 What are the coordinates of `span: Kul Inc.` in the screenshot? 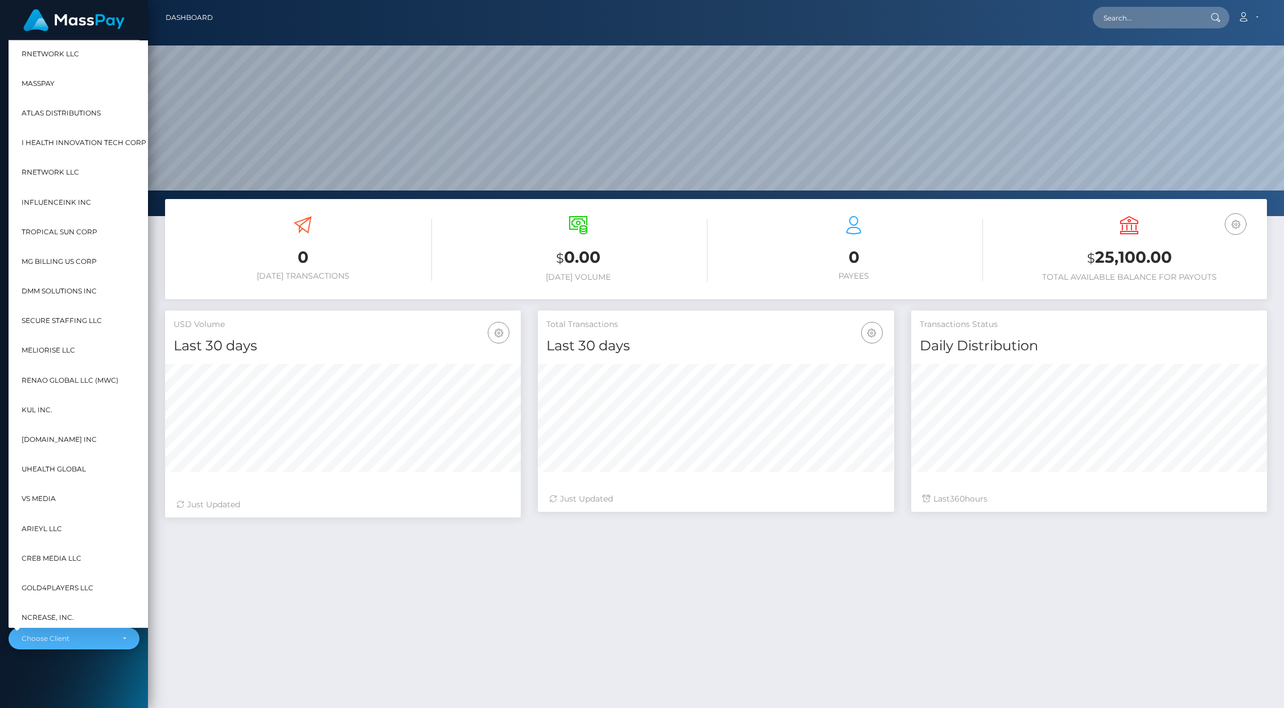 It's located at (37, 410).